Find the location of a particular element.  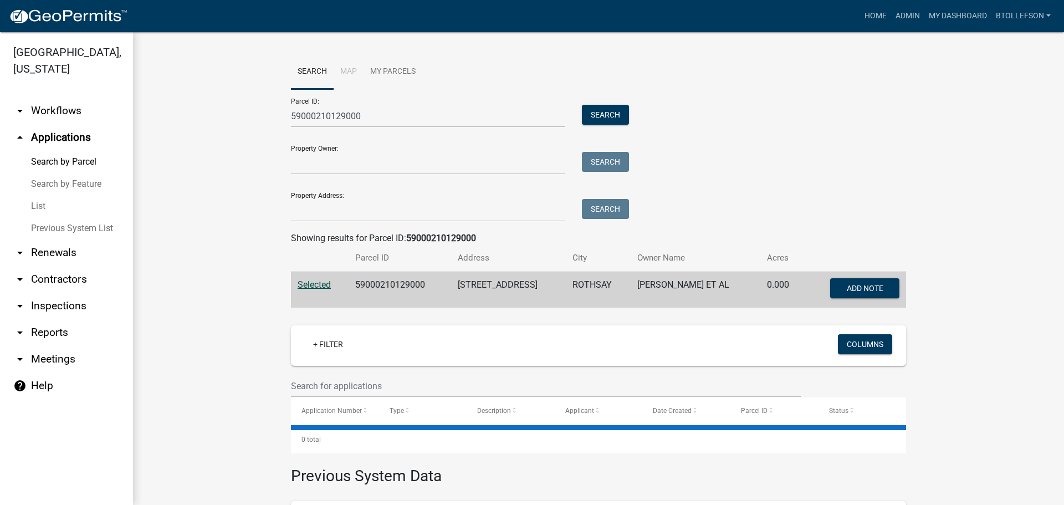

a: Home is located at coordinates (875, 16).